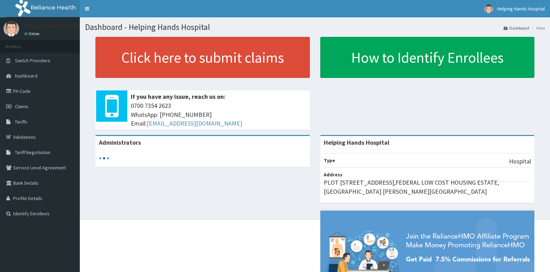 Image resolution: width=550 pixels, height=272 pixels. Describe the element at coordinates (26, 76) in the screenshot. I see `span: Dashboard` at that location.